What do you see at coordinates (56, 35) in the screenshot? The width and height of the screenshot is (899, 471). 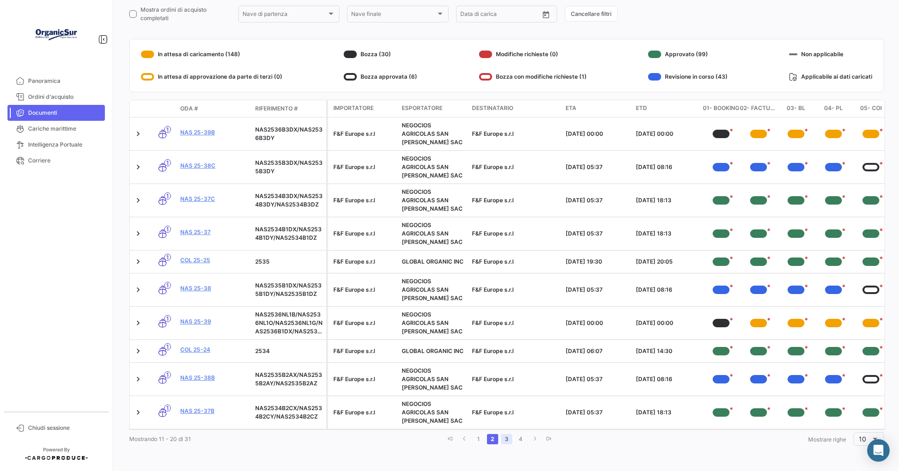 I see `img: Logo+OrganicSur.png` at bounding box center [56, 35].